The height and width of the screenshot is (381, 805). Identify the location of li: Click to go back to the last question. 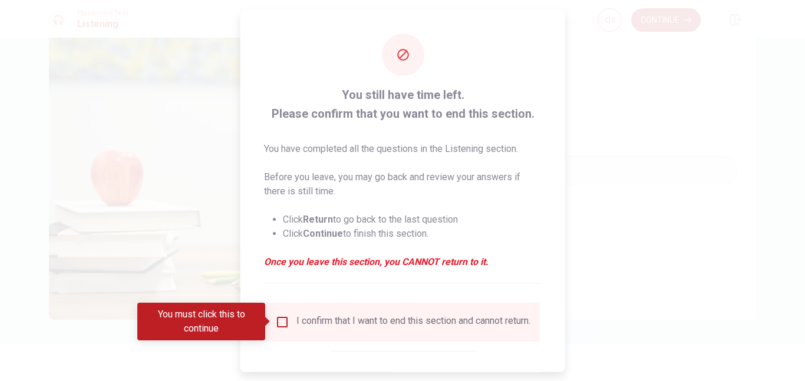
(412, 219).